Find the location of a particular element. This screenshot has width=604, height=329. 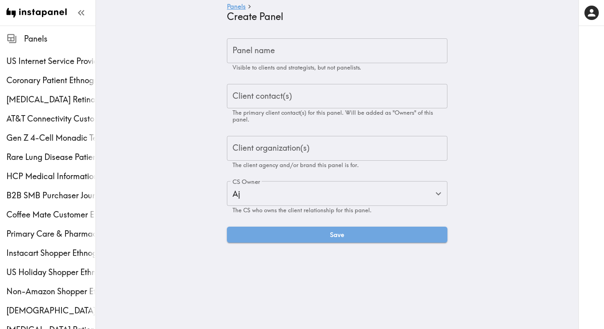

button: Open is located at coordinates (438, 193).